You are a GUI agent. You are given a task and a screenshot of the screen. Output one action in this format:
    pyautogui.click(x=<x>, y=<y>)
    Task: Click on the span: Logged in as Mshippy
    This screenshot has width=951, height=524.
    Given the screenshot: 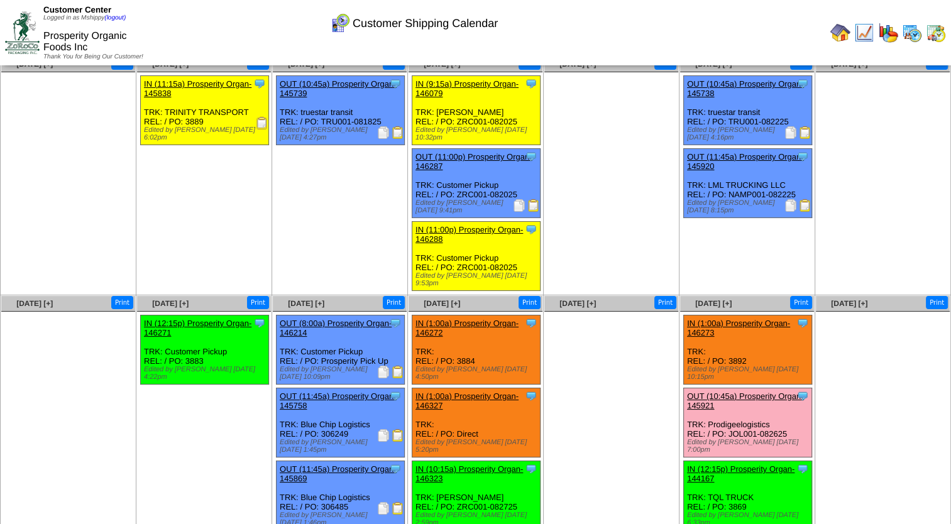 What is the action you would take?
    pyautogui.click(x=84, y=18)
    